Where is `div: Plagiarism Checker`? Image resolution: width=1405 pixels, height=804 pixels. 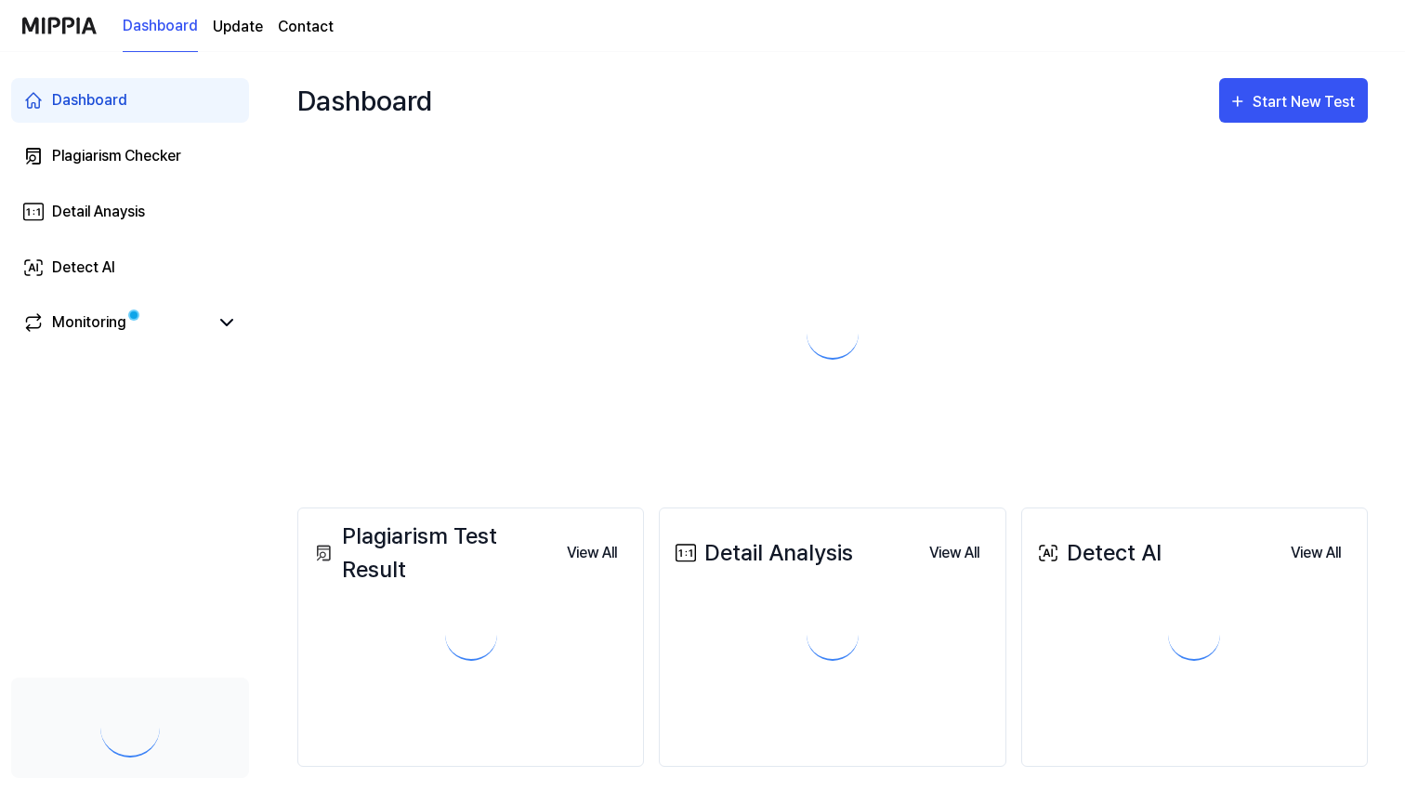 div: Plagiarism Checker is located at coordinates (116, 156).